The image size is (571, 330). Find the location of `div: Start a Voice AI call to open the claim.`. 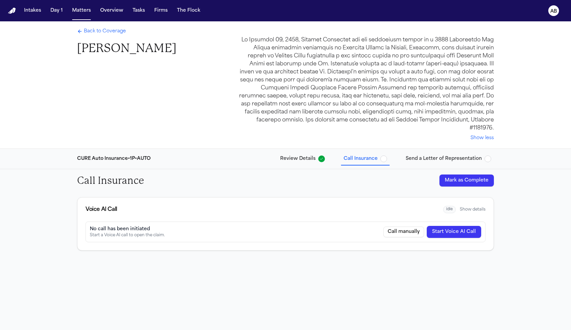

div: Start a Voice AI call to open the claim. is located at coordinates (127, 236).